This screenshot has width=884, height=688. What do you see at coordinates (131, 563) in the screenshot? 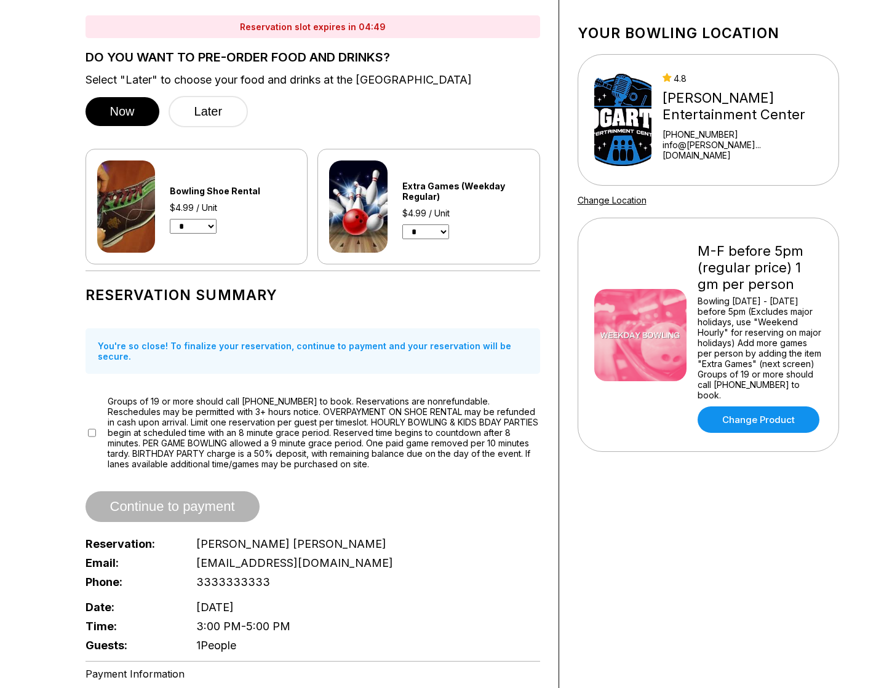
I see `span: Email:` at bounding box center [131, 563].